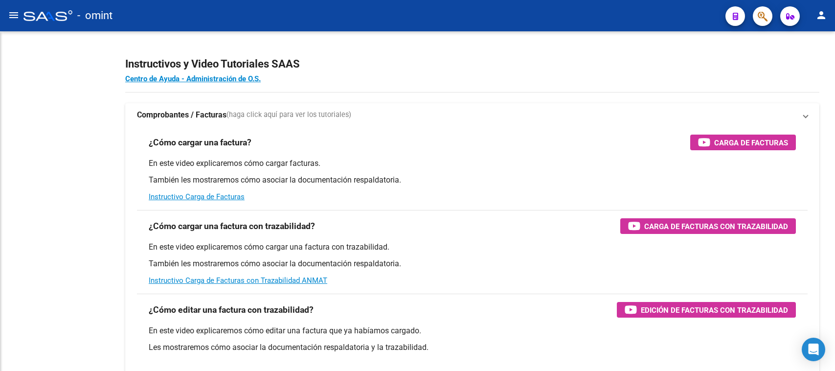  I want to click on p: Les mostraremos cómo asociar la documentación respaldatoria y la trazabilidad., so click(472, 347).